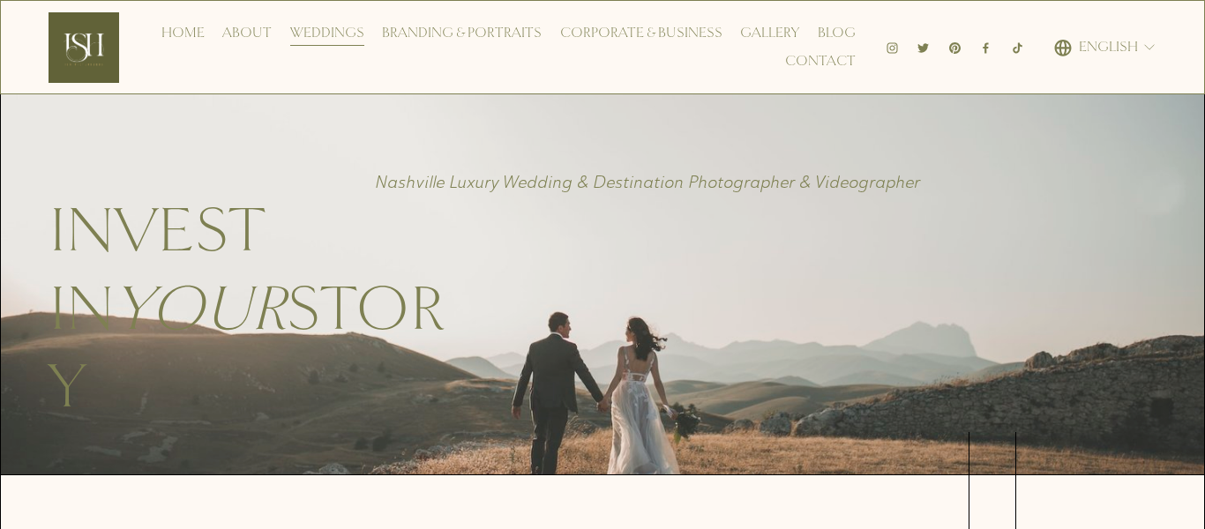 This screenshot has width=1205, height=529. I want to click on em: Nashville Luxury Wedding & Destination Photographer & Videographer, so click(648, 182).